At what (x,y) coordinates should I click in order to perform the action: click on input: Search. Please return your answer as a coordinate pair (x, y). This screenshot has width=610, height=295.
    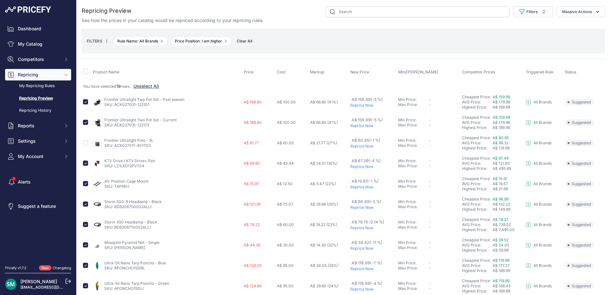
    Looking at the image, I should click on (418, 12).